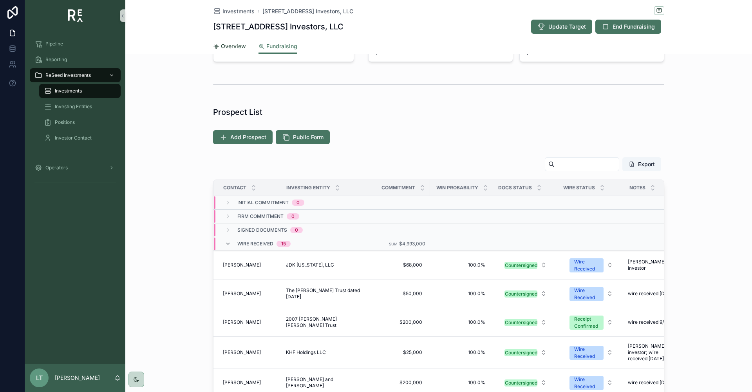 The image size is (752, 392). What do you see at coordinates (39, 378) in the screenshot?
I see `span: LT` at bounding box center [39, 378].